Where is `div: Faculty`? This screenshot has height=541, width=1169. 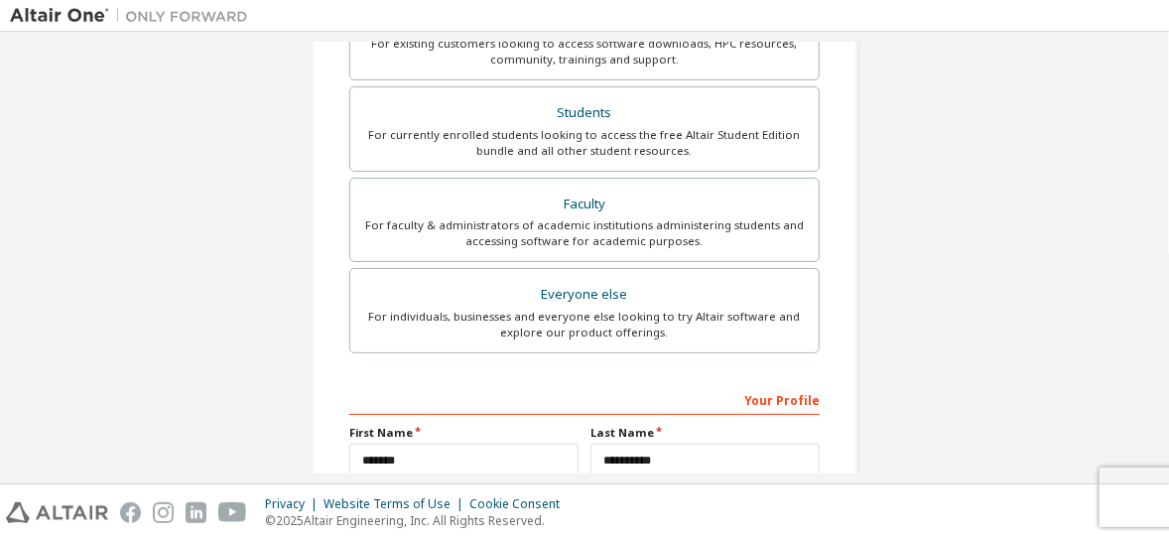 div: Faculty is located at coordinates (584, 204).